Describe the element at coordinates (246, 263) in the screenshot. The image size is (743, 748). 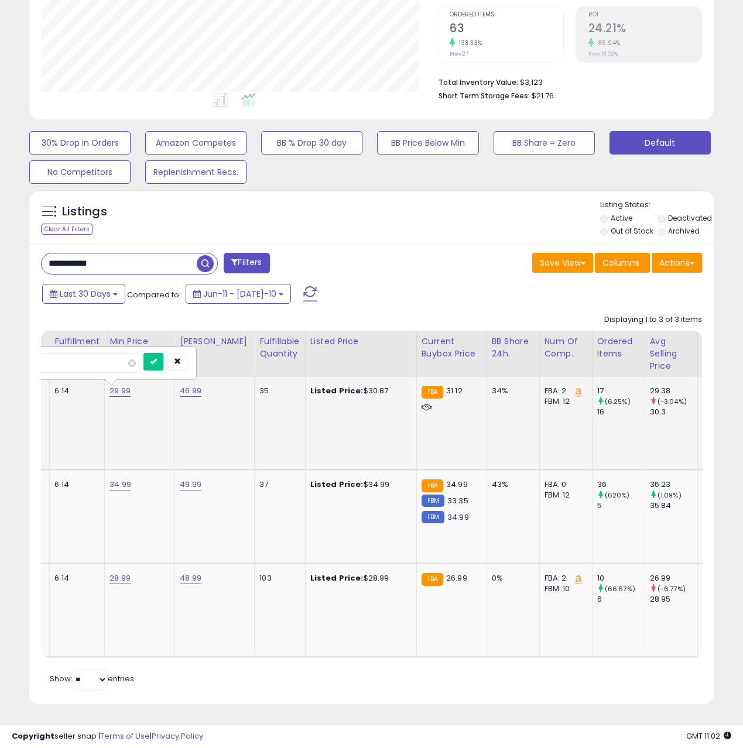
I see `button: Filters` at that location.